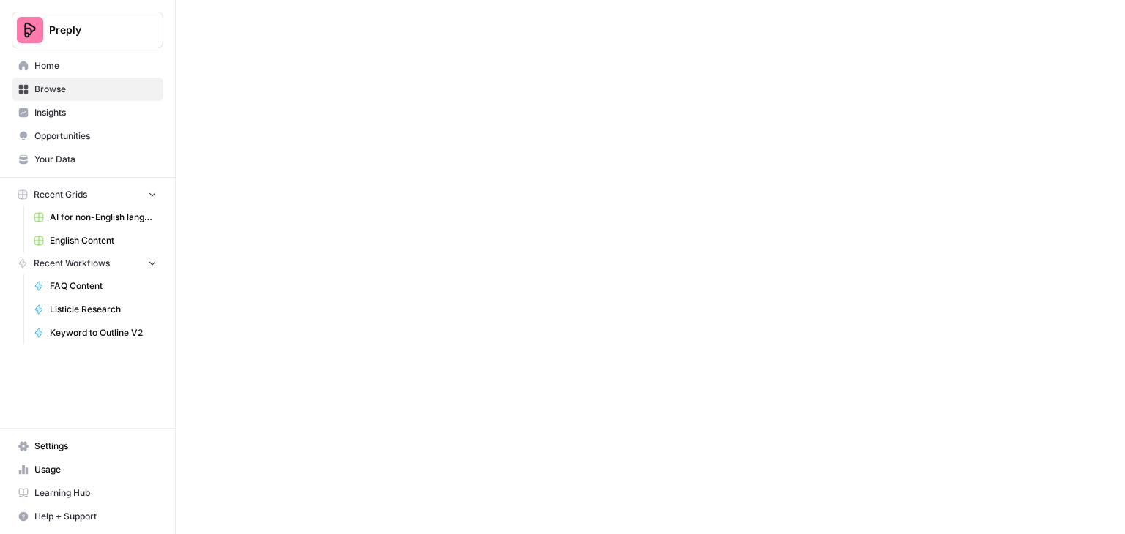 This screenshot has height=534, width=1125. I want to click on span: Home, so click(95, 66).